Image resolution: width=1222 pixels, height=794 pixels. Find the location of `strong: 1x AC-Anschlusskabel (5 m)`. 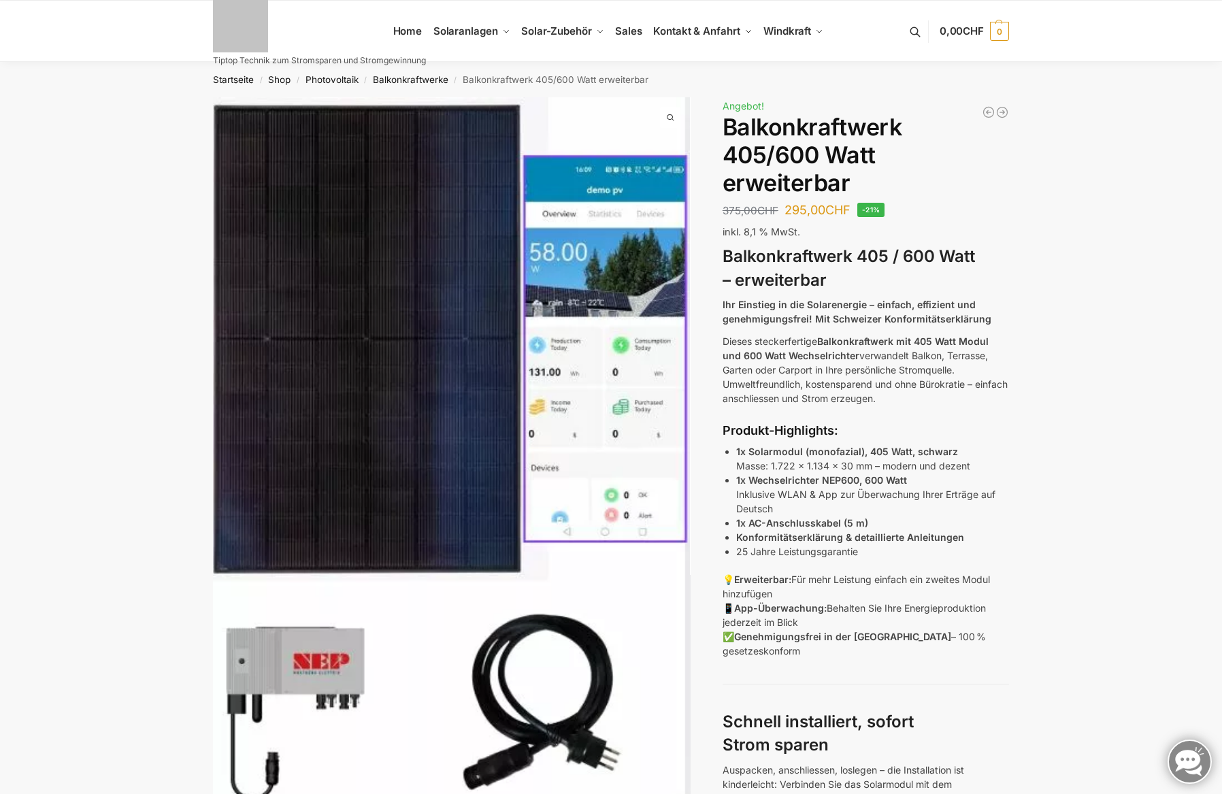

strong: 1x AC-Anschlusskabel (5 m) is located at coordinates (802, 522).